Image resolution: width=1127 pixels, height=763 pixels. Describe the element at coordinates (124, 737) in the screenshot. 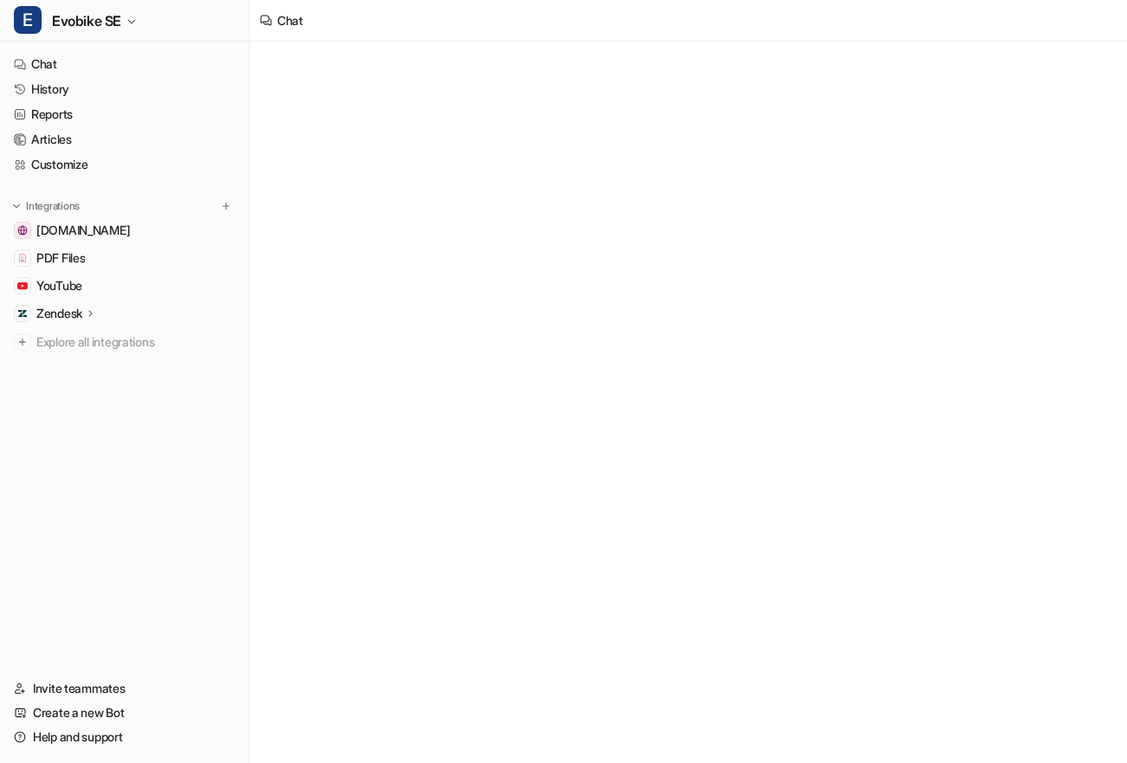

I see `a: Help and support` at that location.